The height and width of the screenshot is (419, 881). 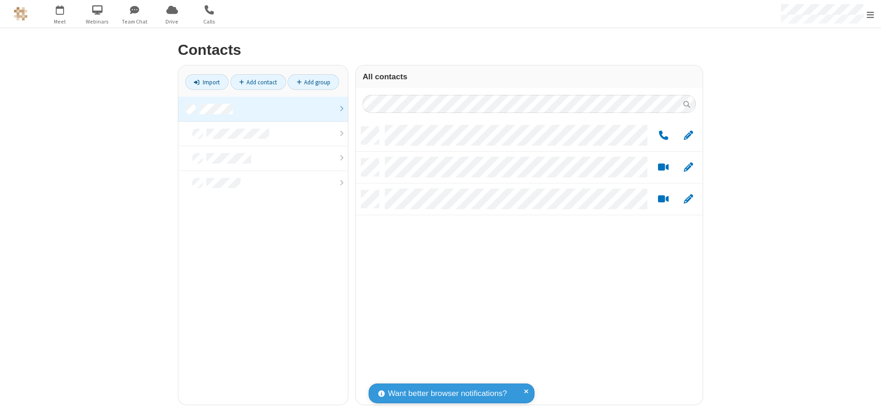 I want to click on img: QA Selenium DO NOT DELETE OR CHANGE, so click(x=21, y=14).